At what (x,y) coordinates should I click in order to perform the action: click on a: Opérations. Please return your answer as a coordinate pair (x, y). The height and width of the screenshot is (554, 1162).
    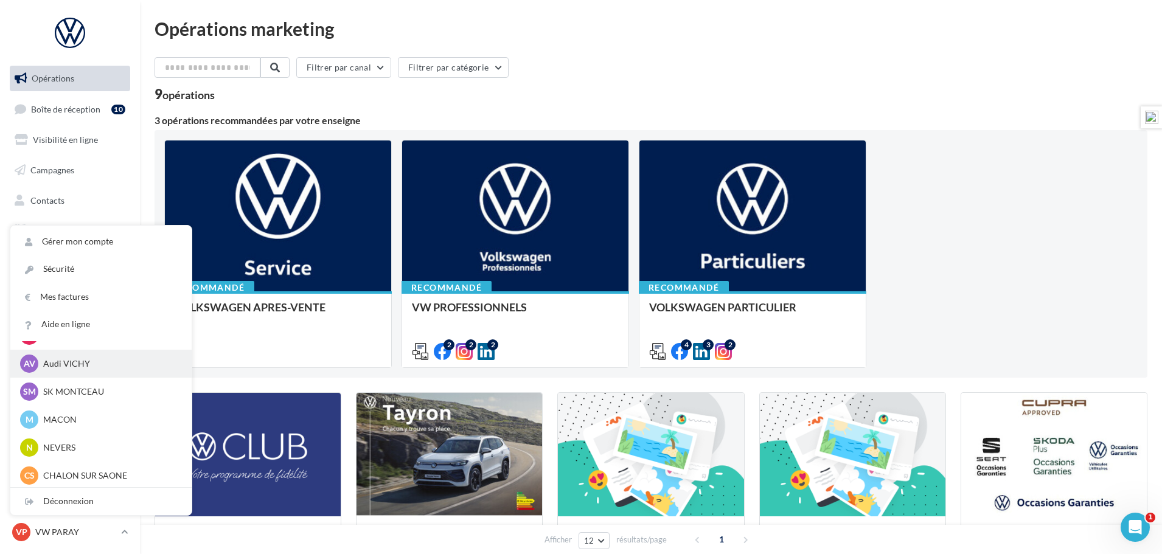
    Looking at the image, I should click on (70, 79).